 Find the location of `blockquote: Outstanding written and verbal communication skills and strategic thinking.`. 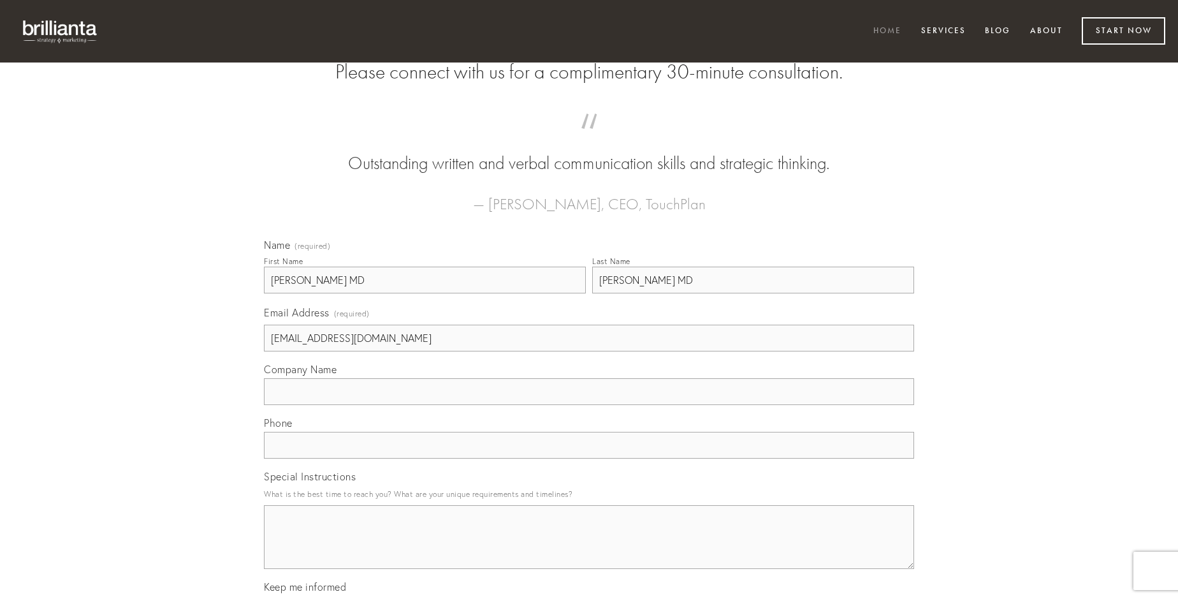

blockquote: Outstanding written and verbal communication skills and strategic thinking. is located at coordinates (589, 151).